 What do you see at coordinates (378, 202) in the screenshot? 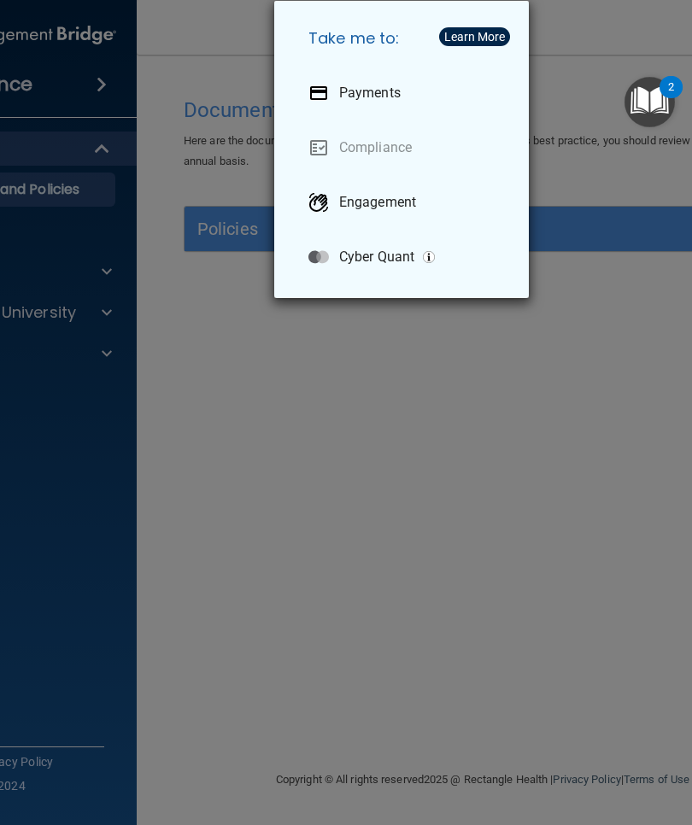
I see `p: Engagement` at bounding box center [378, 202].